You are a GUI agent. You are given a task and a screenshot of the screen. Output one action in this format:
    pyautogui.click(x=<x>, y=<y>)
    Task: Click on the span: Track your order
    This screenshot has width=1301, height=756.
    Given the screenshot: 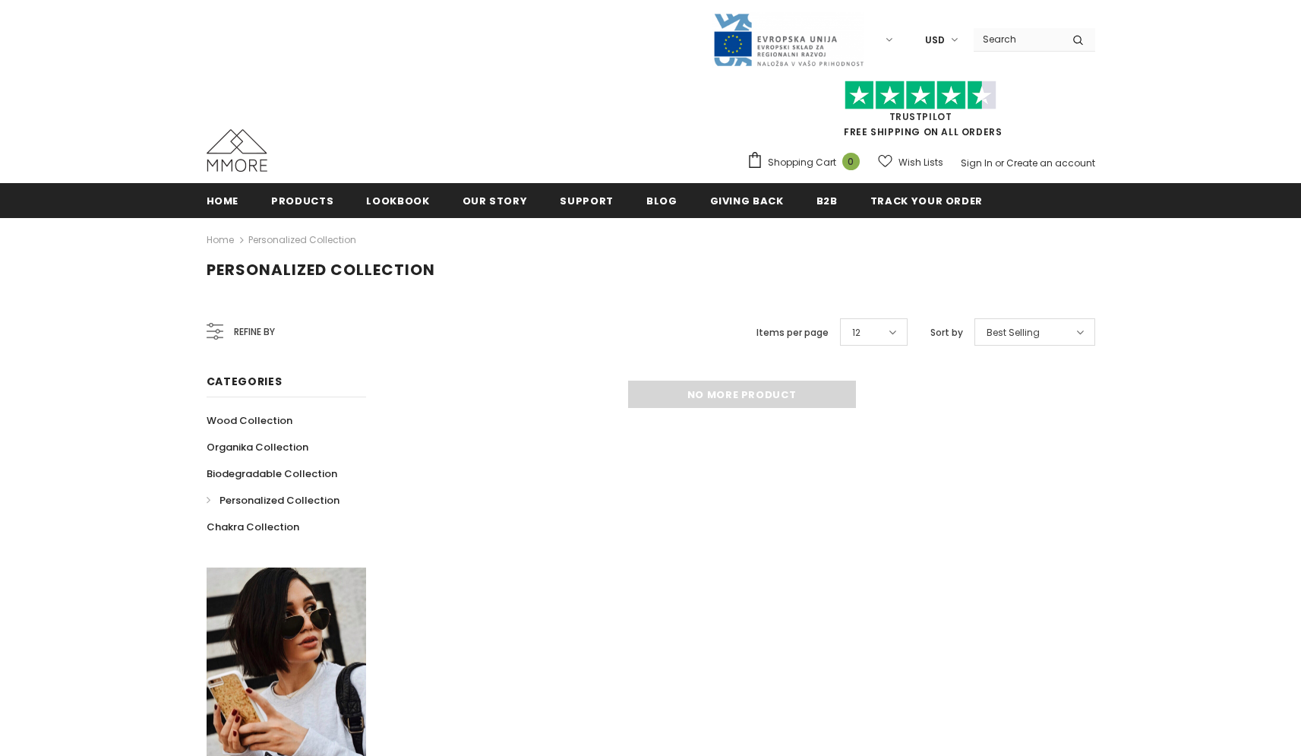 What is the action you would take?
    pyautogui.click(x=927, y=201)
    